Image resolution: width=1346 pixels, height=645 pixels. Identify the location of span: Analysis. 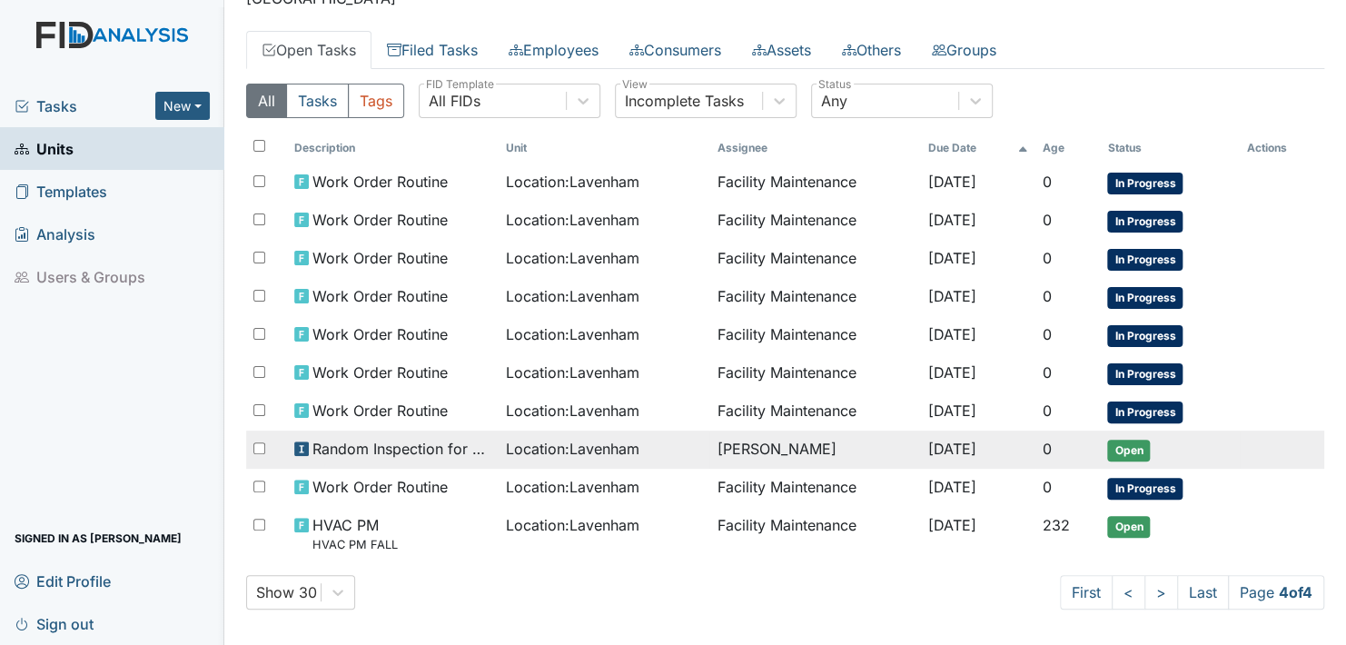
(55, 233).